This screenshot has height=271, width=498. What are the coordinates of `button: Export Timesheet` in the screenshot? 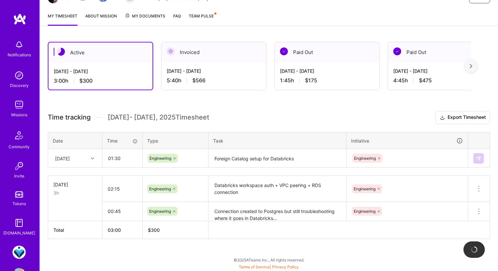 It's located at (463, 118).